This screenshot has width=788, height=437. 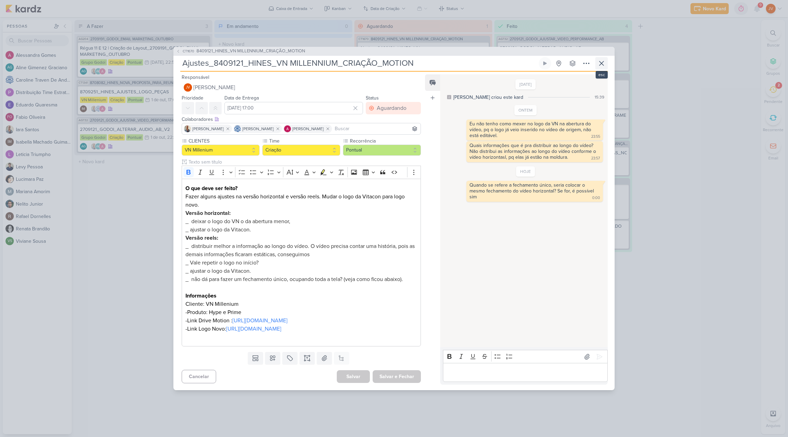 What do you see at coordinates (192, 98) in the screenshot?
I see `label: Prioridade` at bounding box center [192, 98].